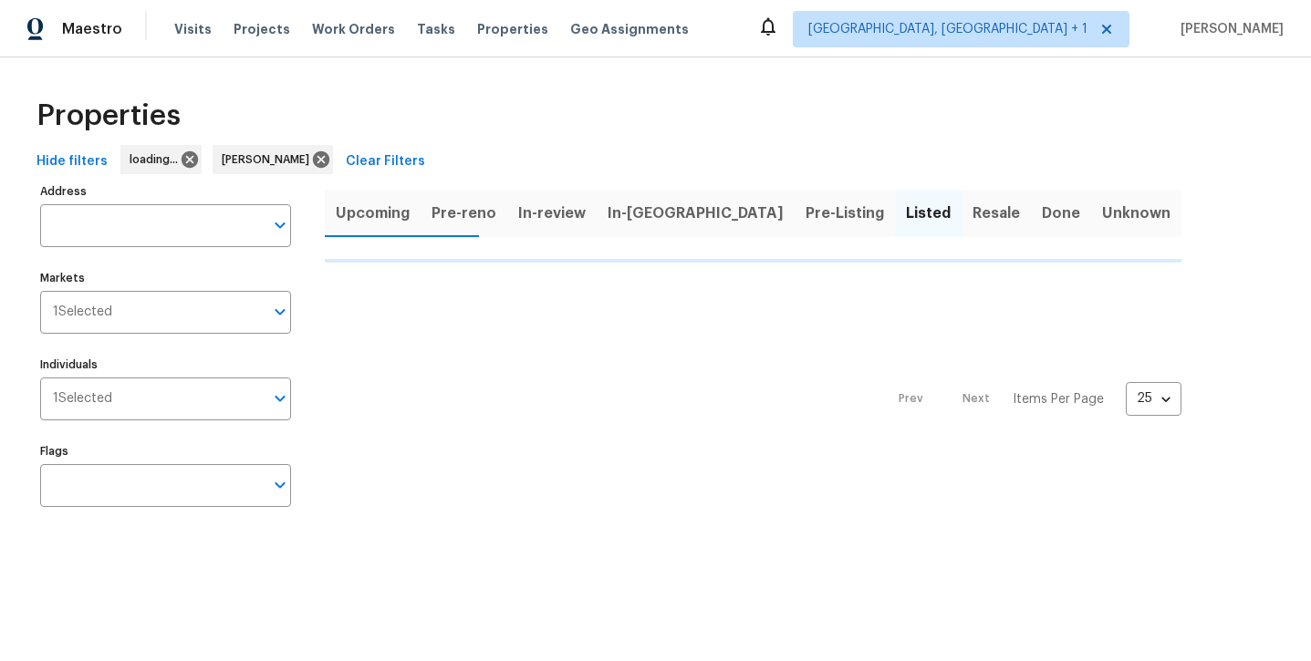 This screenshot has width=1311, height=661. What do you see at coordinates (436, 29) in the screenshot?
I see `span: Tasks` at bounding box center [436, 29].